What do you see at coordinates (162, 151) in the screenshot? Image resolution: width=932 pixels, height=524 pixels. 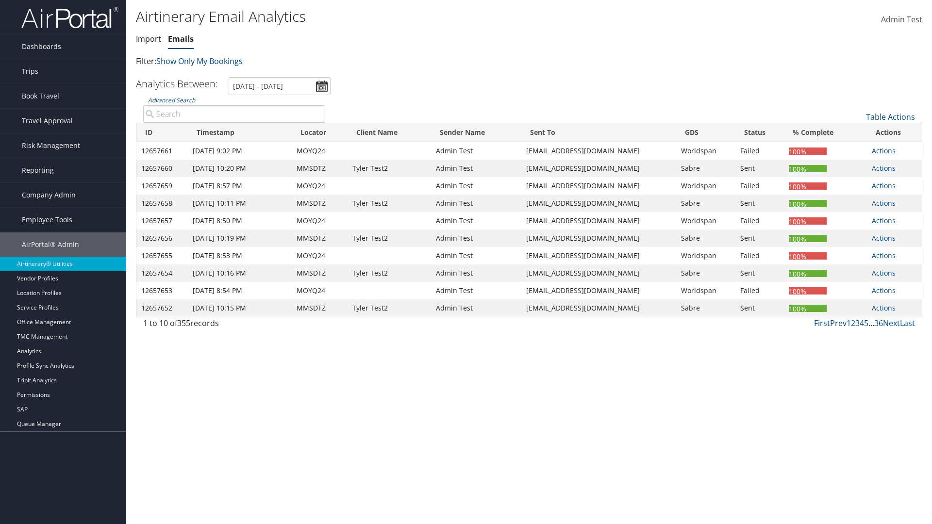 I see `td: 12657661` at bounding box center [162, 151].